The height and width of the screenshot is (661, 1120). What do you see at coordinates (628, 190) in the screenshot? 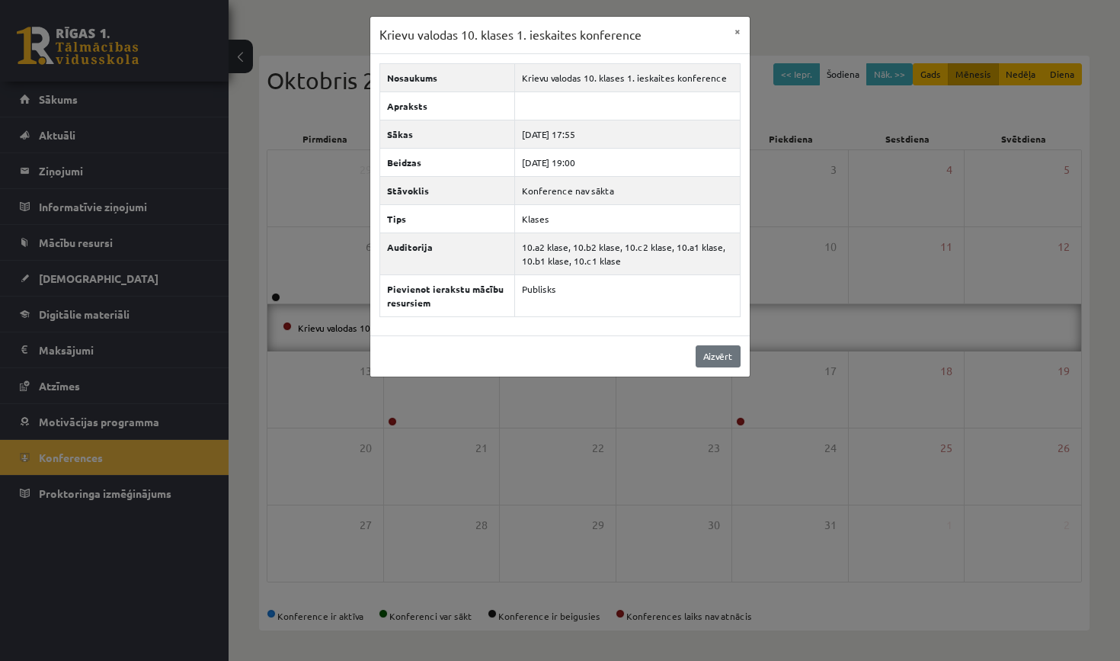
I see `td: Konference nav sākta` at bounding box center [628, 190].